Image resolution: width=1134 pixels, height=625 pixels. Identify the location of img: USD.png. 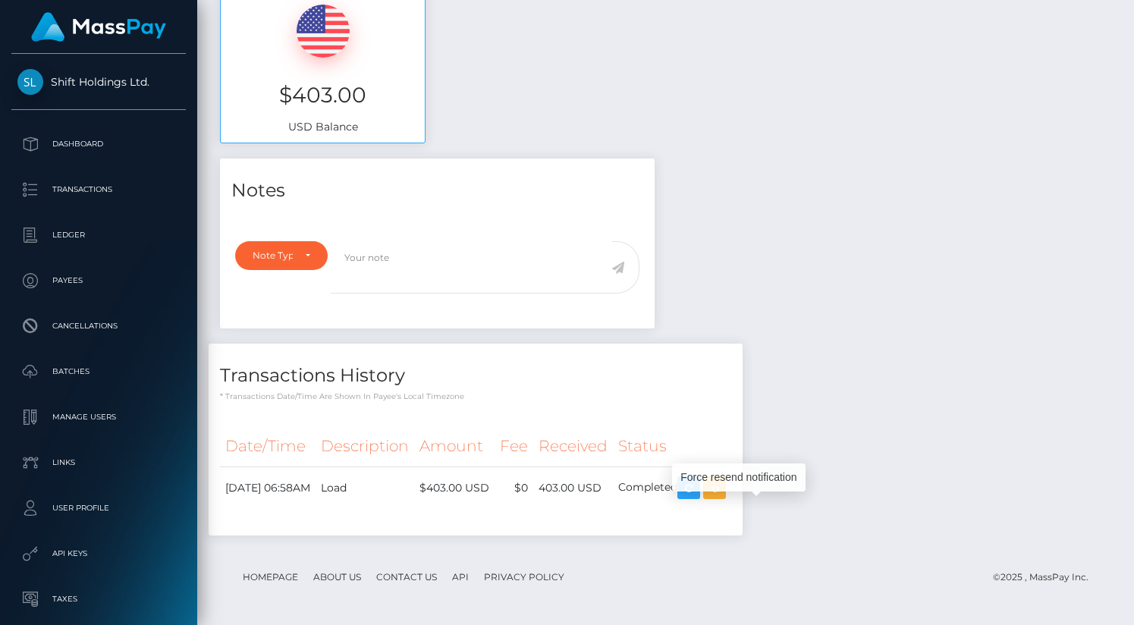
(323, 31).